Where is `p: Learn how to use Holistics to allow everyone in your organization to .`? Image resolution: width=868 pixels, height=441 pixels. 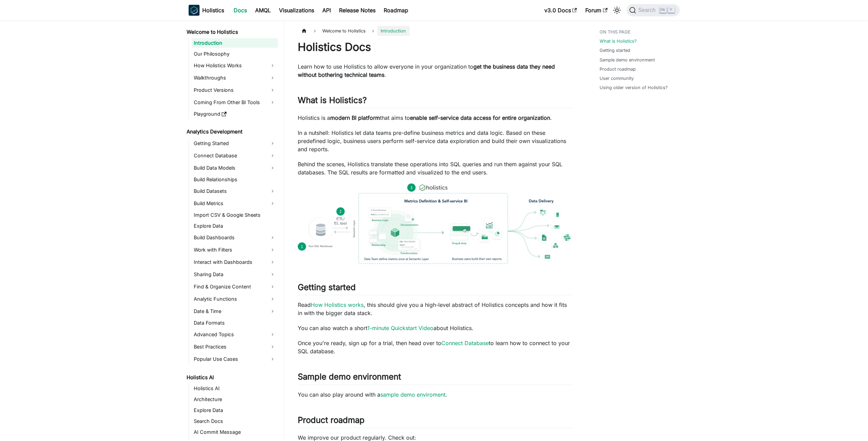 p: Learn how to use Holistics to allow everyone in your organization to . is located at coordinates (435, 71).